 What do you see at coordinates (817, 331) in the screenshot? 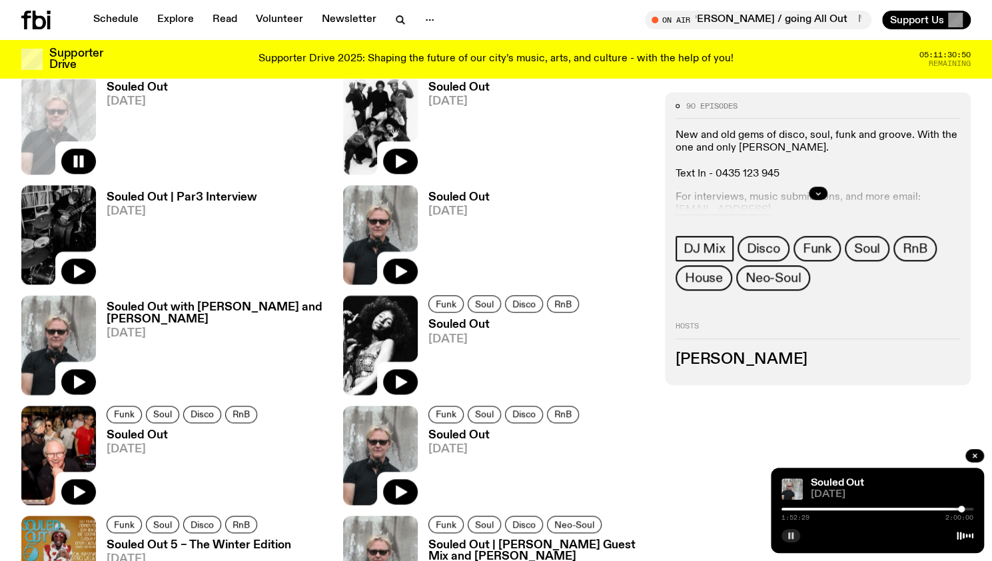
I see `h2: Hosts` at bounding box center [817, 331].